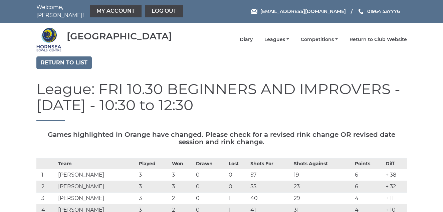  Describe the element at coordinates (222, 138) in the screenshot. I see `h5: Games highlighted in Orange have changed. Please check for a revised rink change OR revised date ...` at that location.